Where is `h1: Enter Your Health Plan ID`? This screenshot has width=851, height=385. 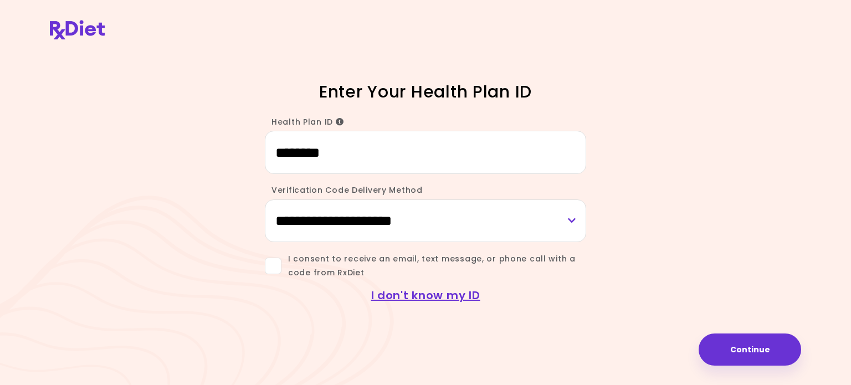
h1: Enter Your Health Plan ID is located at coordinates (426, 91).